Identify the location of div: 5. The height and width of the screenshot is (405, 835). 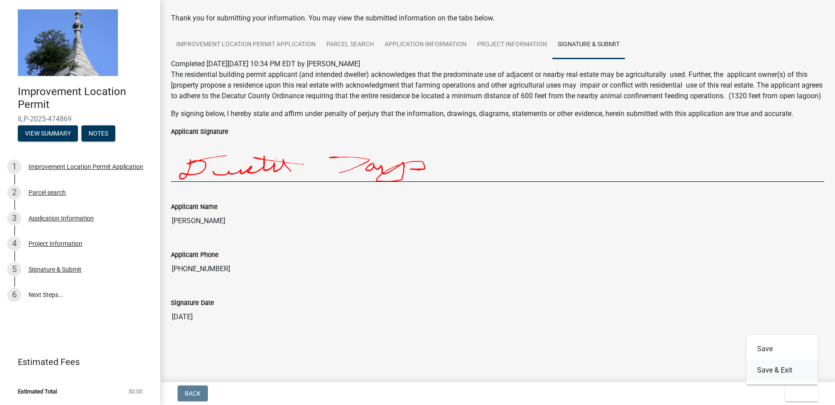
(14, 270).